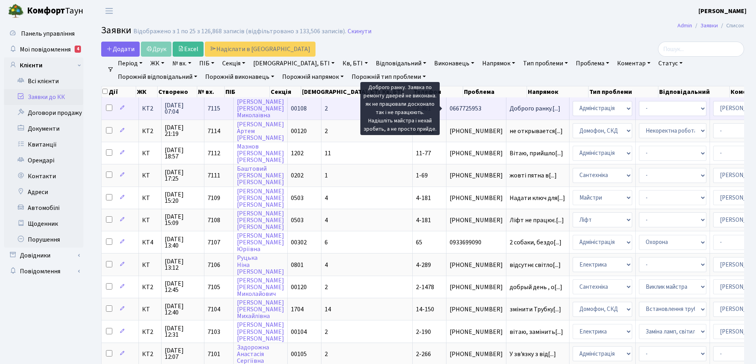 The image size is (756, 364). Describe the element at coordinates (44, 240) in the screenshot. I see `a: Порушення` at that location.